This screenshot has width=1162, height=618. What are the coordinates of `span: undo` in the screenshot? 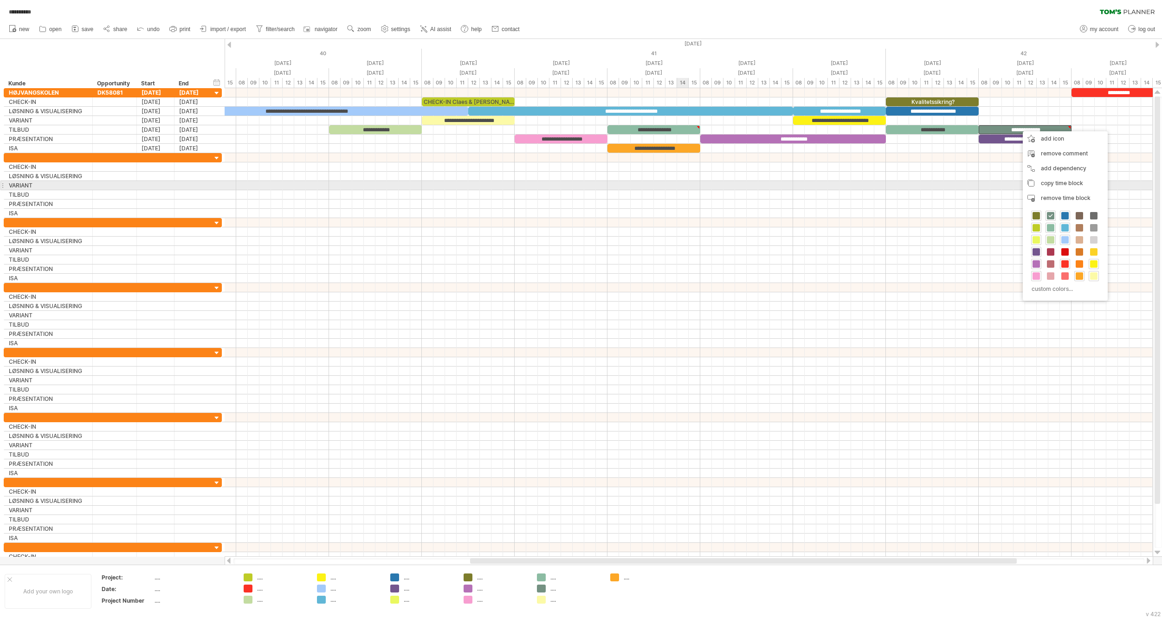 It's located at (153, 29).